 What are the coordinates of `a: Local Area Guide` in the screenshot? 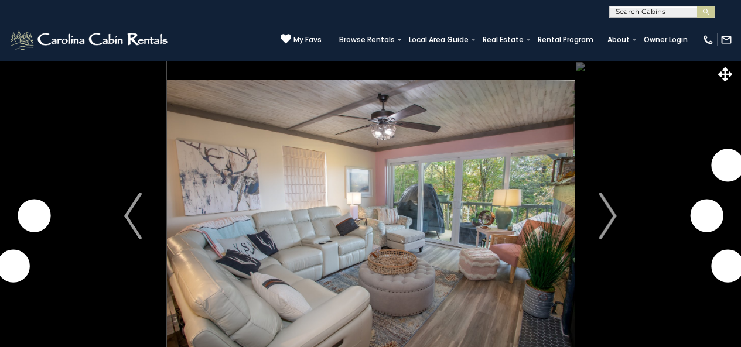 It's located at (438, 40).